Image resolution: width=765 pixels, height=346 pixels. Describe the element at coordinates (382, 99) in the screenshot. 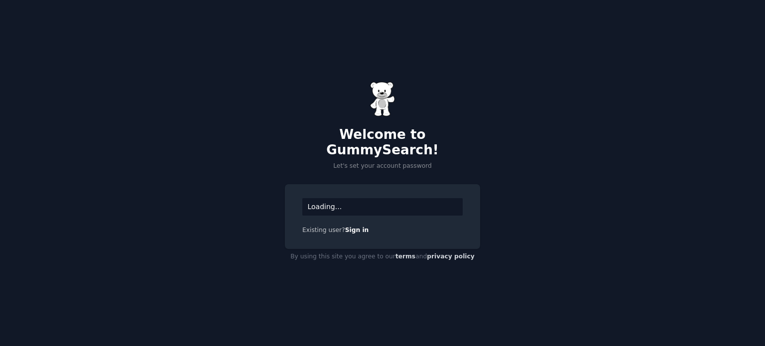

I see `img: Gummy Bear` at that location.